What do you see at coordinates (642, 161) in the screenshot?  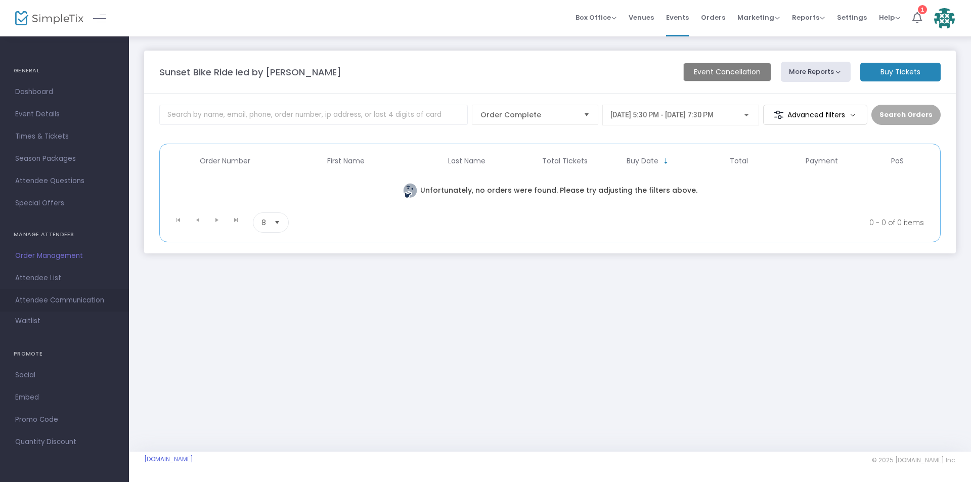 I see `span: Buy Date` at bounding box center [642, 161].